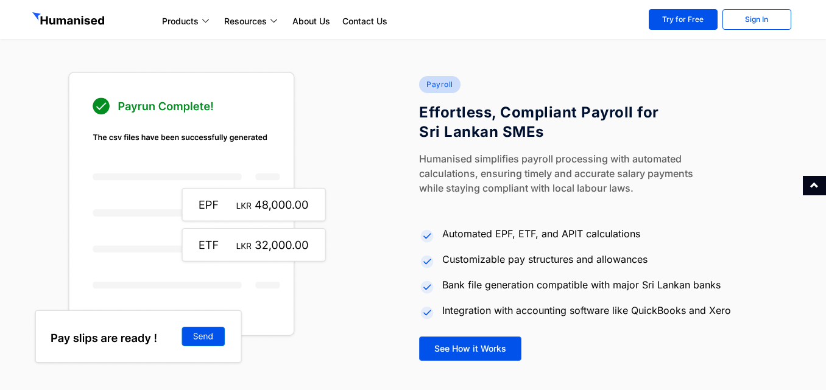 This screenshot has width=826, height=390. I want to click on img: GetHumanised Logo, so click(69, 20).